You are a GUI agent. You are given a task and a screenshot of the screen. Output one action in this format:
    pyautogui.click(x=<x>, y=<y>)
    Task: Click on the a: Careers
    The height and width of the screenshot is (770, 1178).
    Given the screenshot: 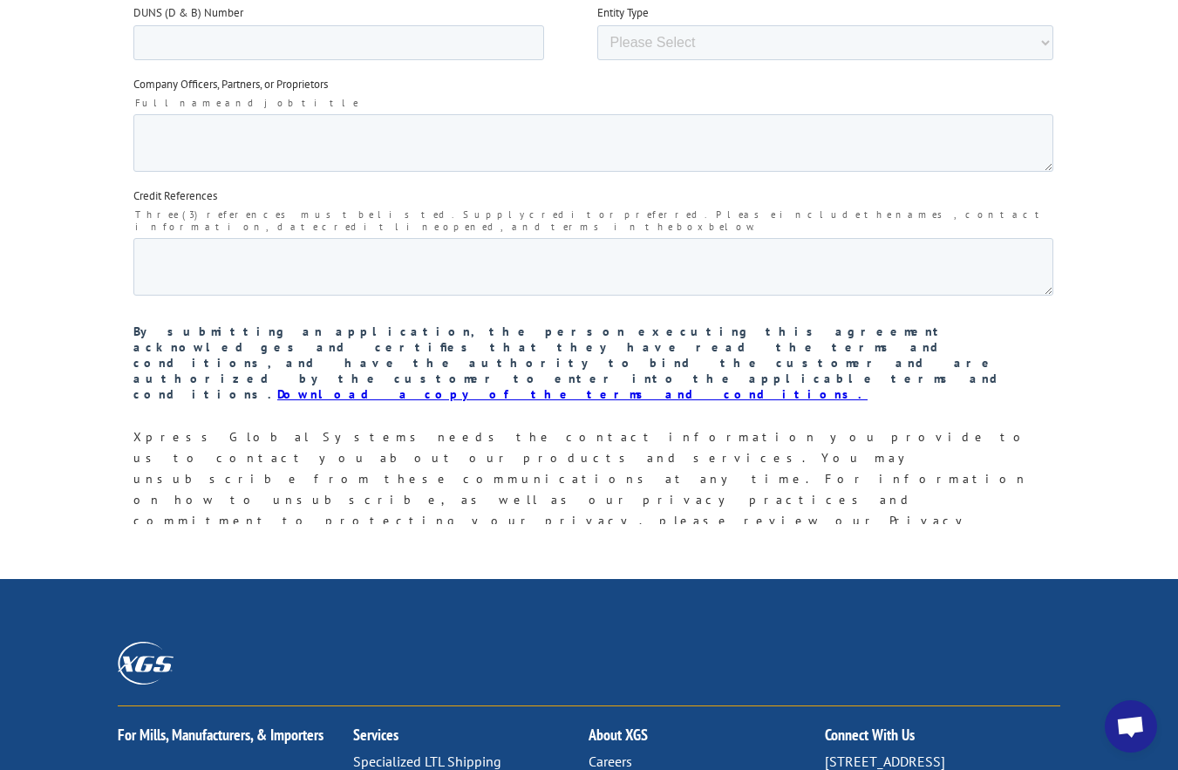 What is the action you would take?
    pyautogui.click(x=611, y=761)
    